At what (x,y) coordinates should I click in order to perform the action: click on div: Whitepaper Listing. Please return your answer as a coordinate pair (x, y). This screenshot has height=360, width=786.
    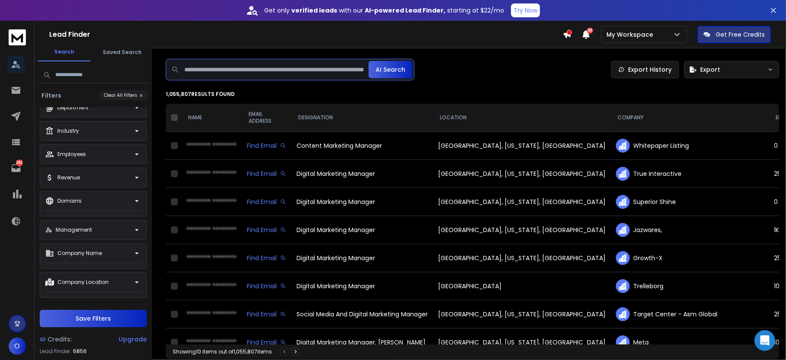
    Looking at the image, I should click on (690, 145).